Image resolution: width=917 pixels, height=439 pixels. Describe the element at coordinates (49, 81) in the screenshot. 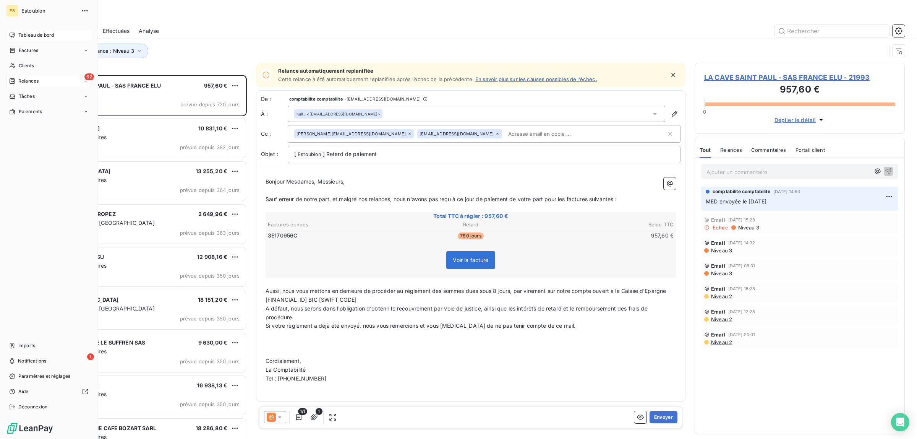

I see `a: 62Relances` at that location.